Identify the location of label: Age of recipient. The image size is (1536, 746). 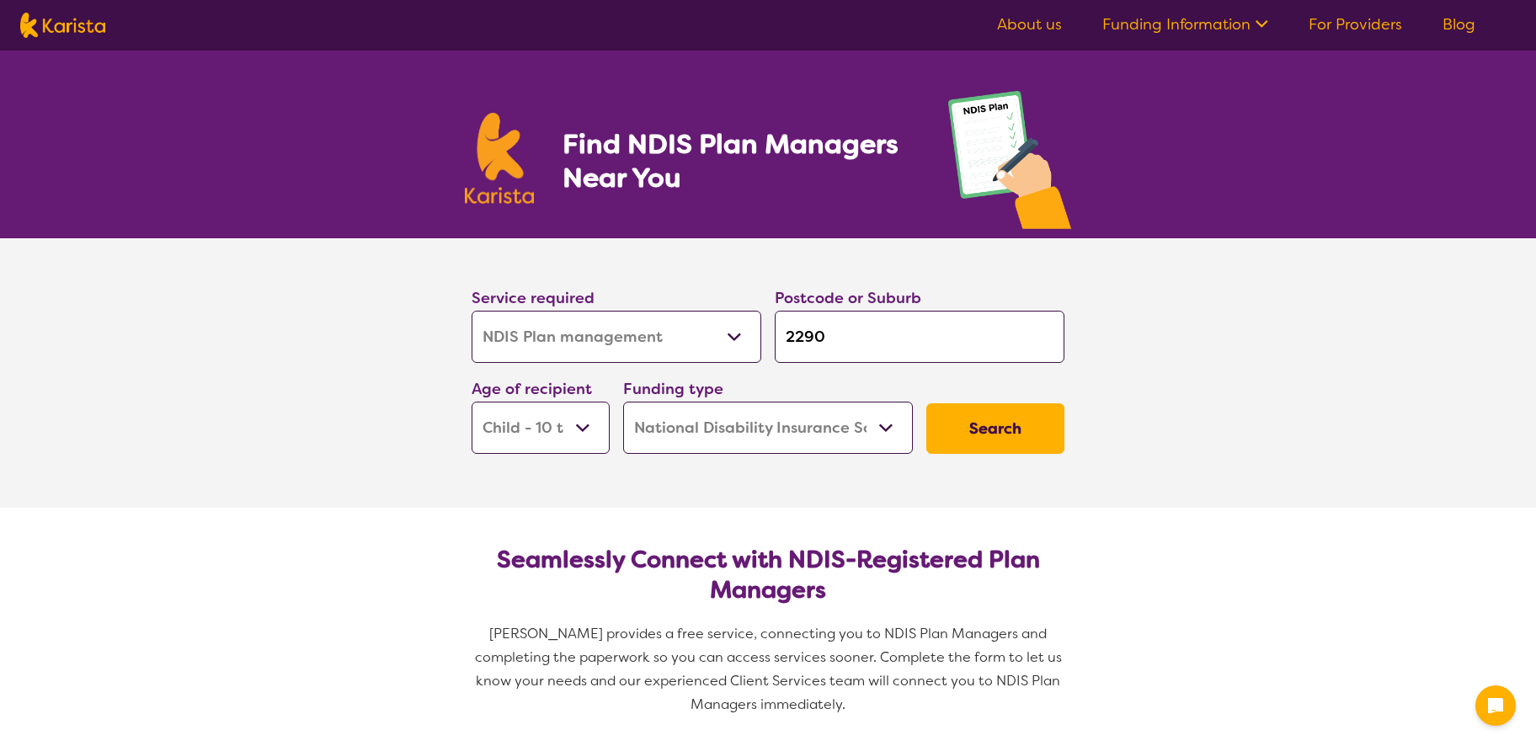
(531, 389).